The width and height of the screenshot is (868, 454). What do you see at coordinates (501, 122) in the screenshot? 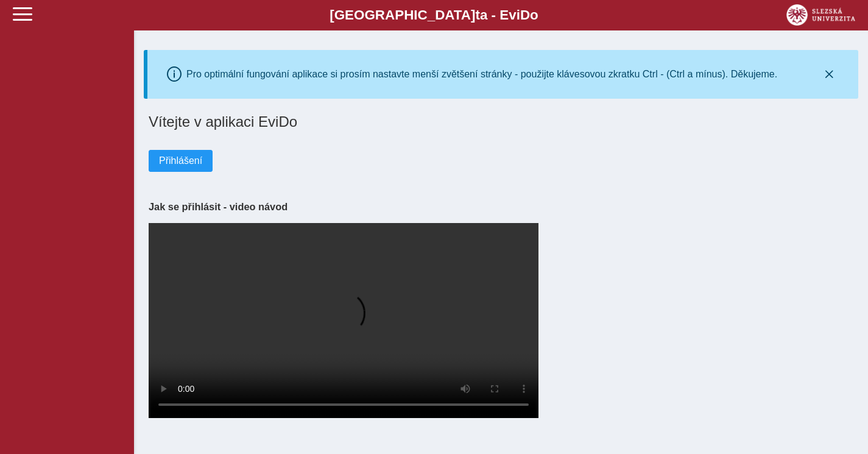
I see `h1: Vítejte v aplikaci EviDo` at bounding box center [501, 122].